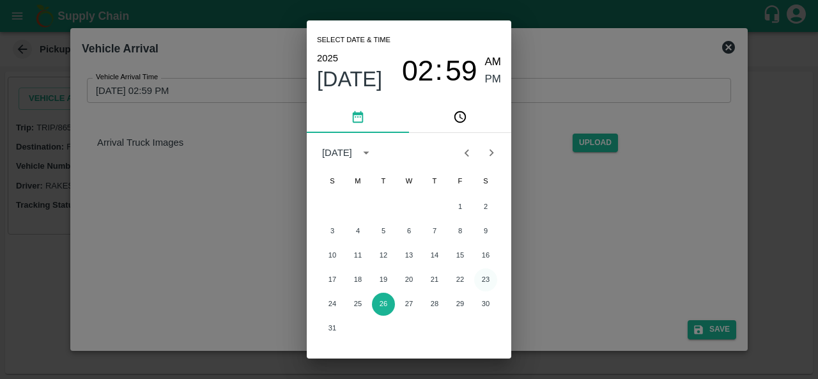 The image size is (818, 379). I want to click on span: AM, so click(493, 62).